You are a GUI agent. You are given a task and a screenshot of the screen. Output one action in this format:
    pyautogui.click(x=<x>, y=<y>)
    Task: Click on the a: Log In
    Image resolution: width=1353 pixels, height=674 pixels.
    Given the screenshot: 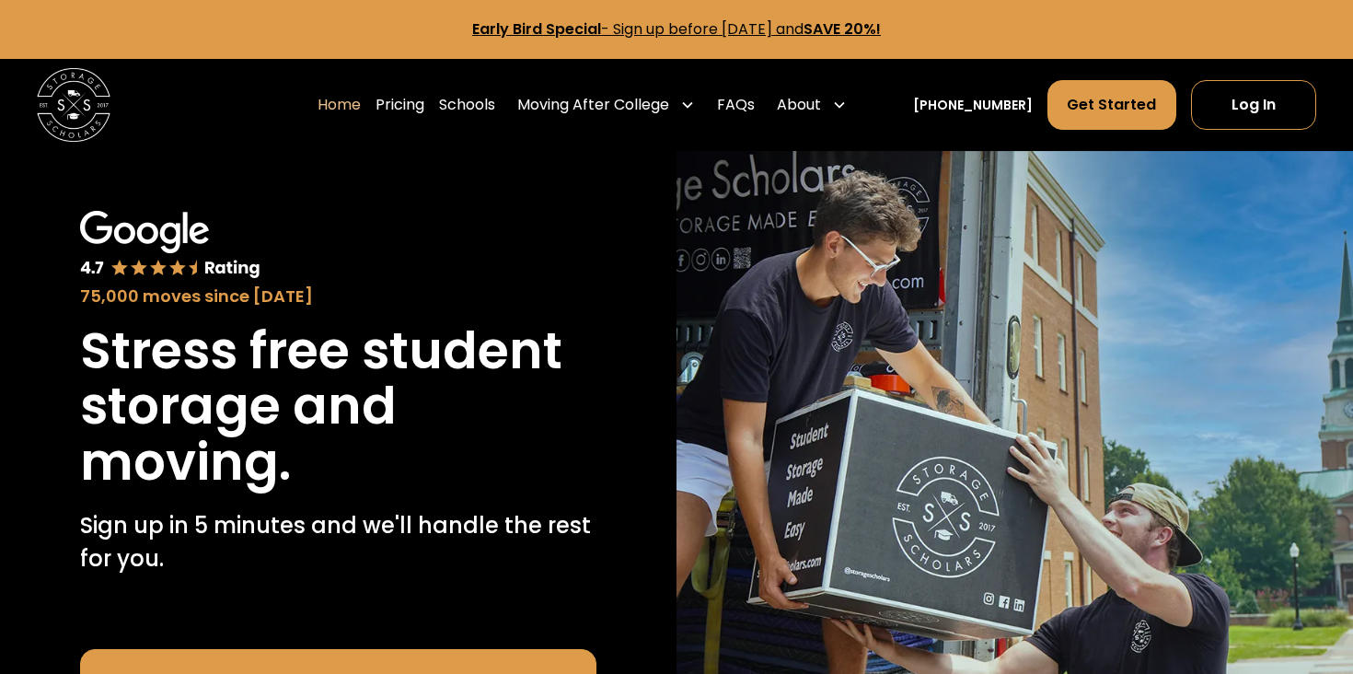 What is the action you would take?
    pyautogui.click(x=1254, y=105)
    